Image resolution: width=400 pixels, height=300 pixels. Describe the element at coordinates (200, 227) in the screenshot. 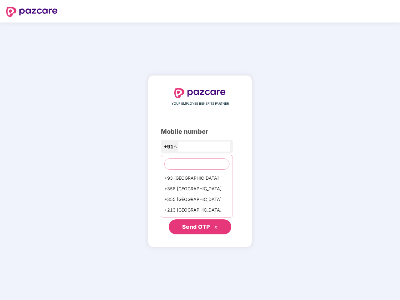

I see `button: Send OTPdouble-right` at that location.